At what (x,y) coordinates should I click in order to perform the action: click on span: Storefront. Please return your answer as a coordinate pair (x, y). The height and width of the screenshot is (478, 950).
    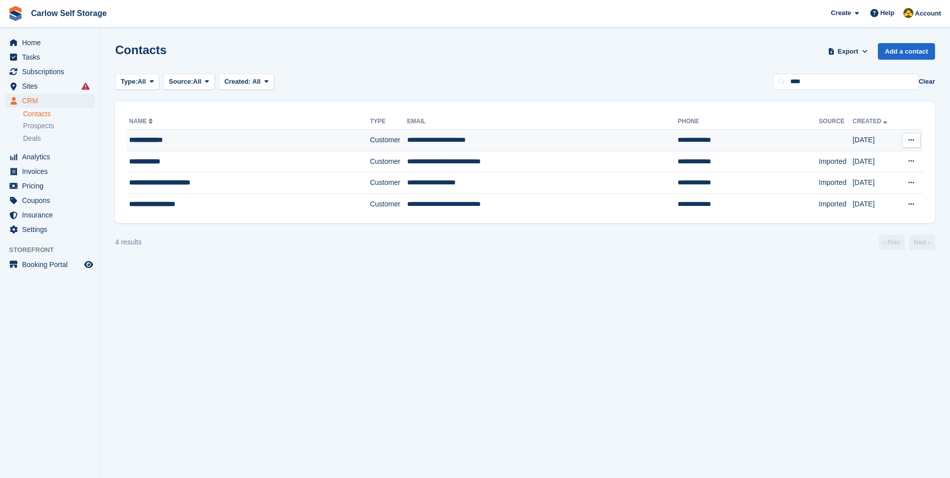
    Looking at the image, I should click on (54, 250).